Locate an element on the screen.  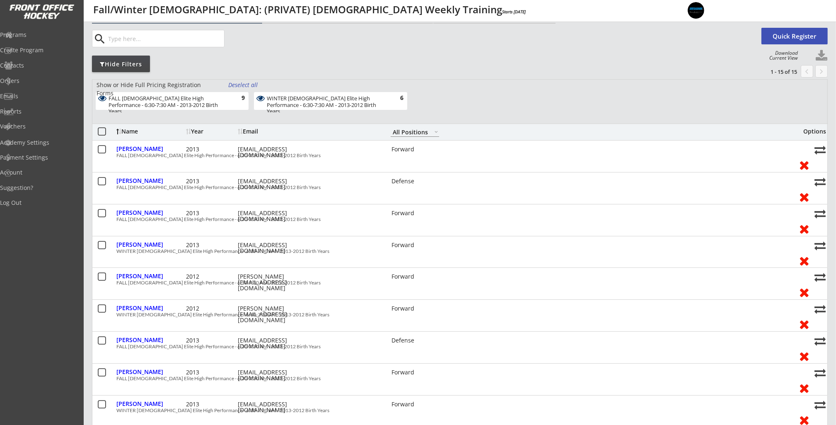
button: keyboard_arrow_right is located at coordinates (821, 71).